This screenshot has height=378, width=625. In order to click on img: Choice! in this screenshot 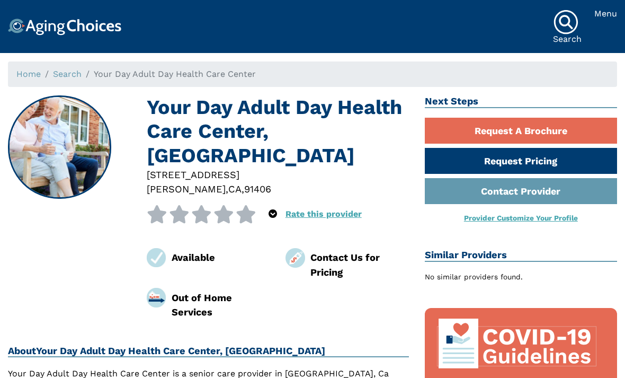, I will do `click(65, 27)`.